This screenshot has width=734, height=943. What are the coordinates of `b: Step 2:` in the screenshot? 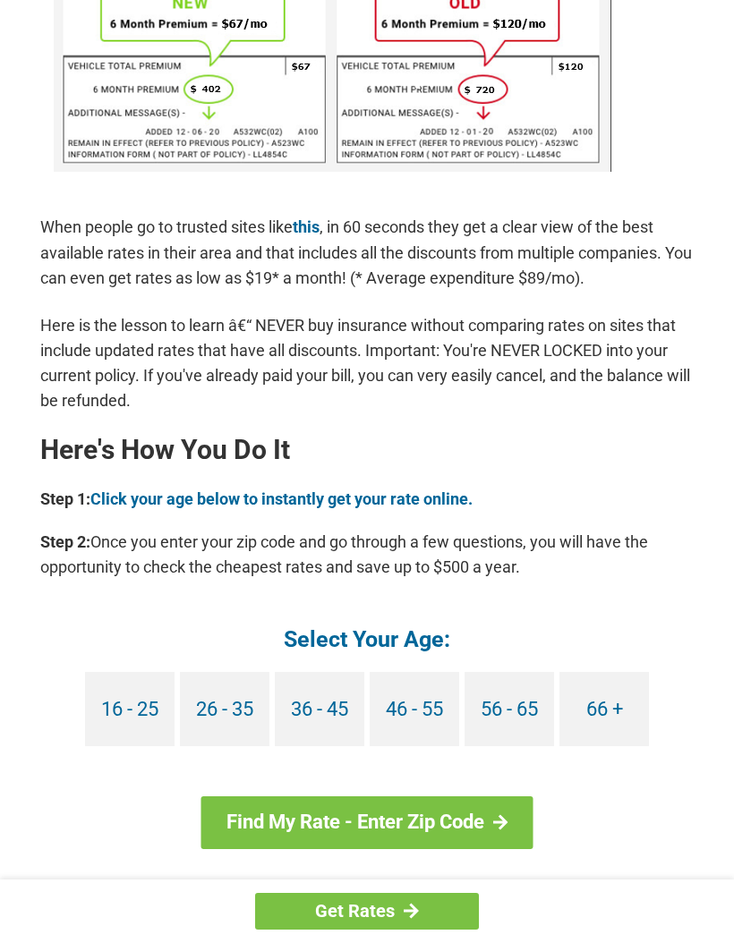 It's located at (65, 541).